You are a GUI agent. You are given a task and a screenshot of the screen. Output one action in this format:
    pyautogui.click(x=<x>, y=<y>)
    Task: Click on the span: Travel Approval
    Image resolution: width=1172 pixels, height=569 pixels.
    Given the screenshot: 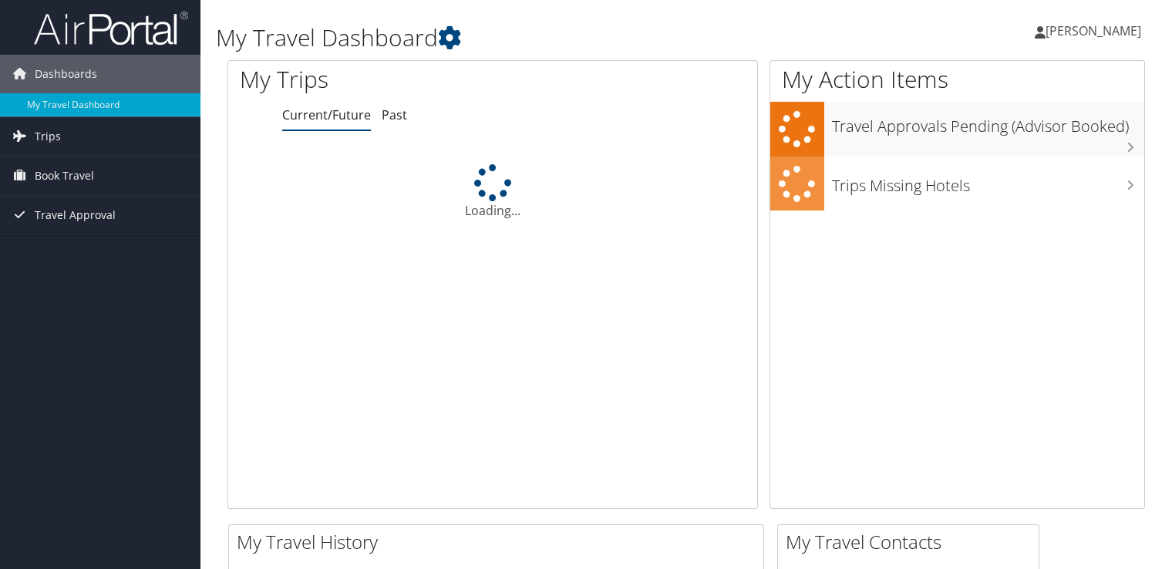 What is the action you would take?
    pyautogui.click(x=75, y=215)
    